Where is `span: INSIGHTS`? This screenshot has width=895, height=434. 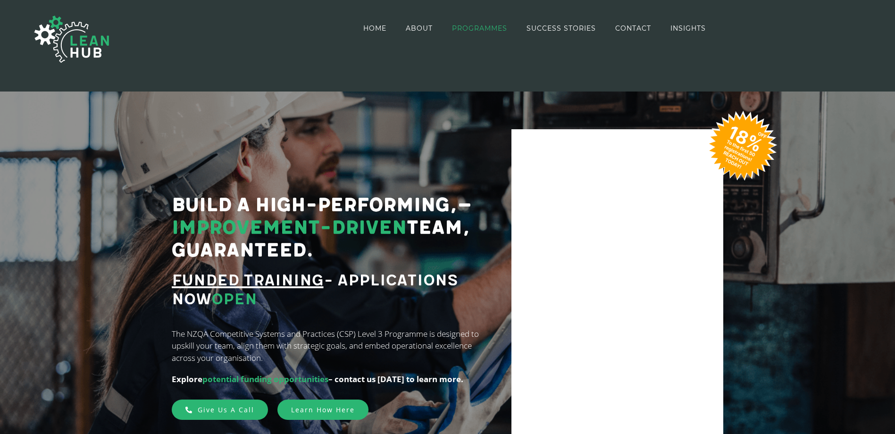 span: INSIGHTS is located at coordinates (688, 28).